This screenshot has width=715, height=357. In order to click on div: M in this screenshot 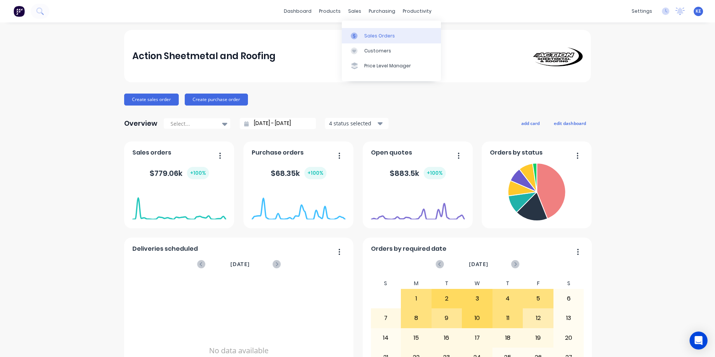, I will do `click(416, 283)`.